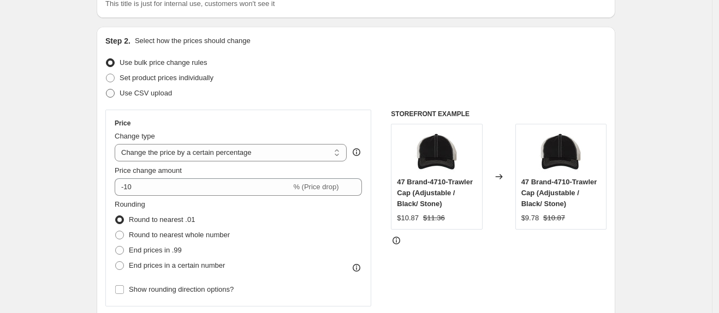 The height and width of the screenshot is (313, 719). I want to click on span: Price change amount, so click(148, 170).